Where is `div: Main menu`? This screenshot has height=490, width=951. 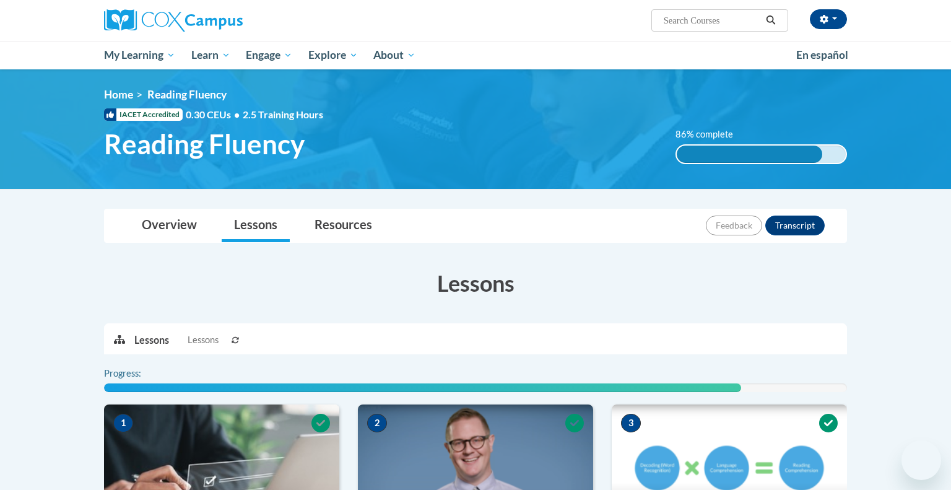
div: Main menu is located at coordinates (476, 55).